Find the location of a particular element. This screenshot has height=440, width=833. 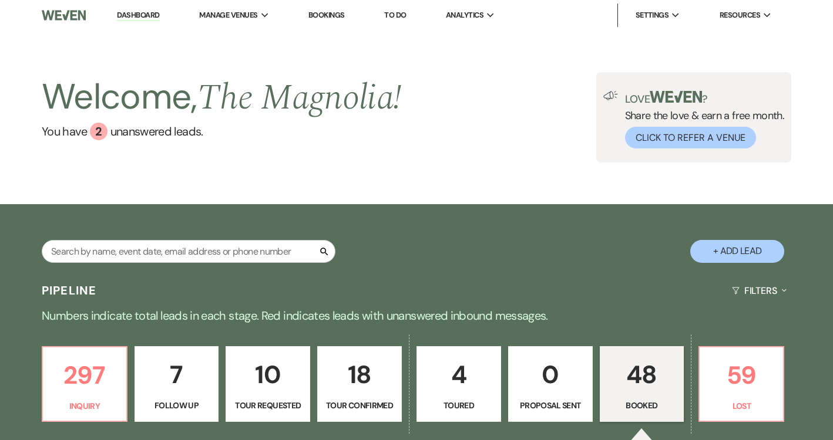

a: Dashboard is located at coordinates (138, 15).